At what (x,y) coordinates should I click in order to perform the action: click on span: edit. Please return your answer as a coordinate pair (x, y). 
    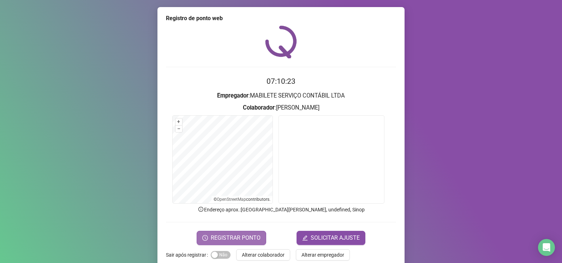
    Looking at the image, I should click on (305, 238).